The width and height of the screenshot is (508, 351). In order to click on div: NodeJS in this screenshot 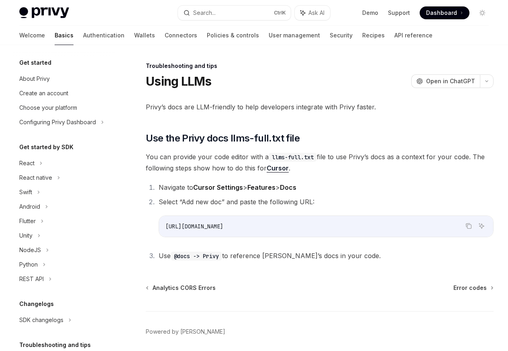, I will do `click(30, 250)`.